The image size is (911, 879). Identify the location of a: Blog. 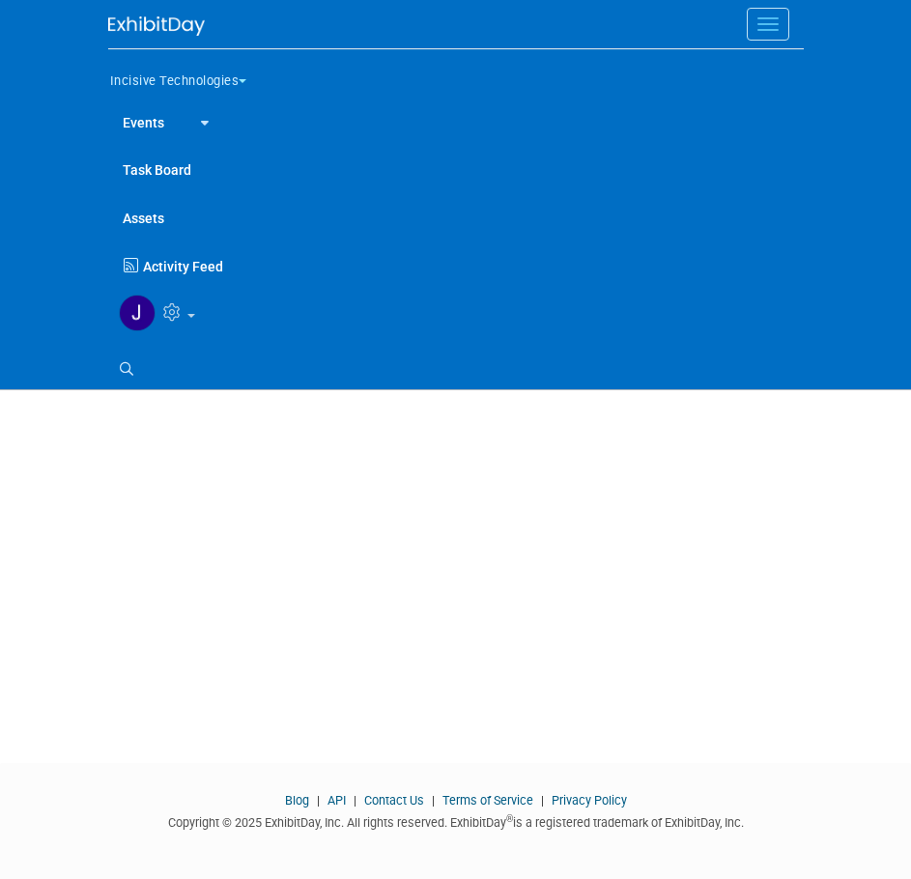
(297, 800).